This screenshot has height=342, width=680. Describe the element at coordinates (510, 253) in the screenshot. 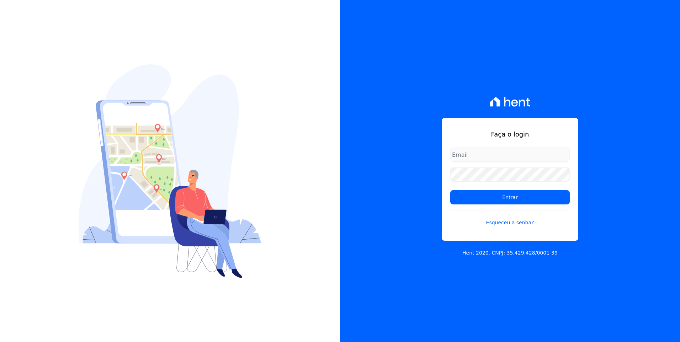

I see `p: Hent 2020. CNPJ: 35.429.428/0001-39` at that location.